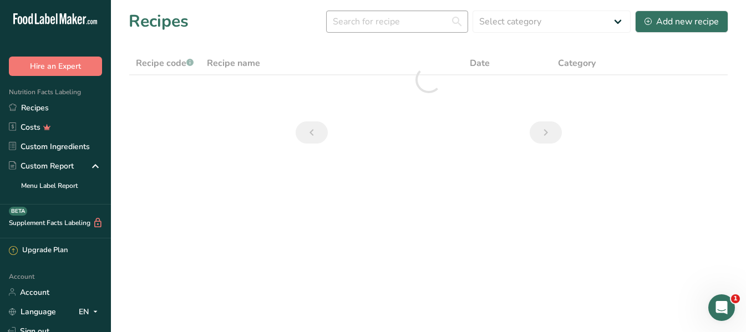 The width and height of the screenshot is (746, 332). I want to click on div: Add new recipe, so click(682, 22).